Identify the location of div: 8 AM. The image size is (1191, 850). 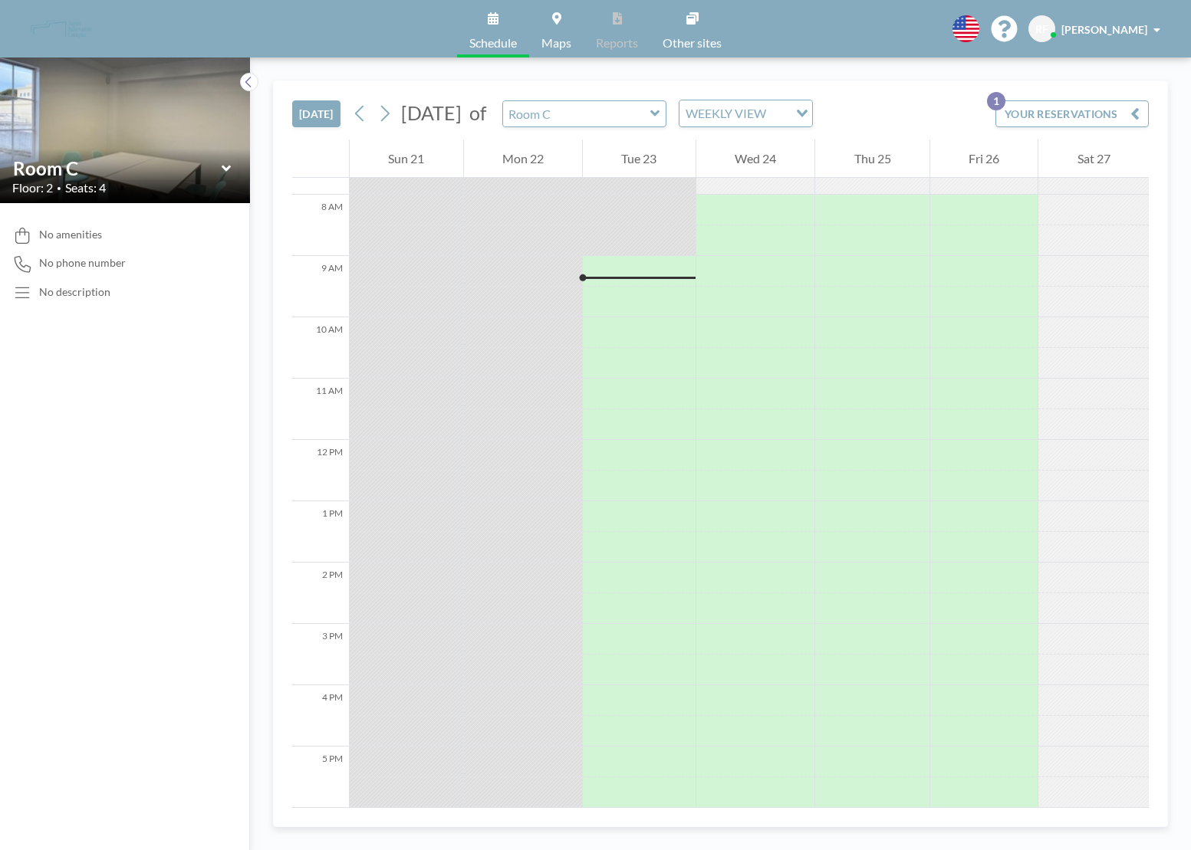
(320, 225).